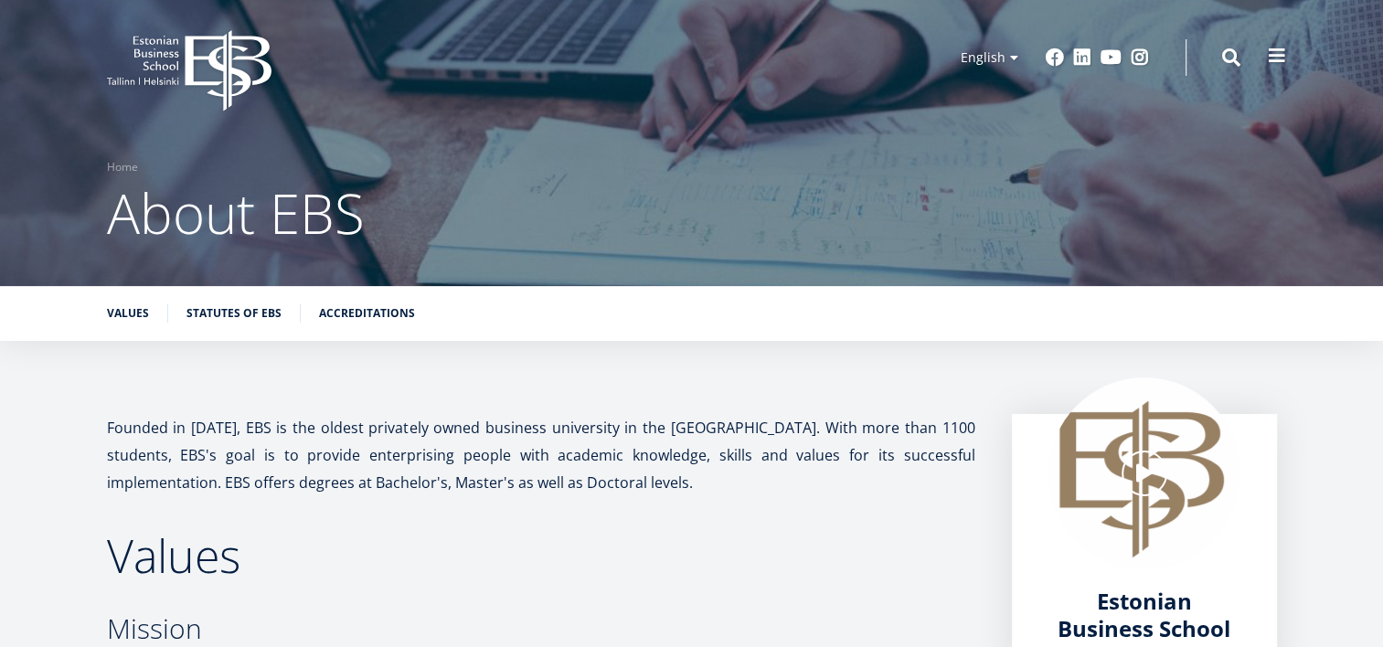 The height and width of the screenshot is (647, 1383). Describe the element at coordinates (128, 314) in the screenshot. I see `a: Values` at that location.